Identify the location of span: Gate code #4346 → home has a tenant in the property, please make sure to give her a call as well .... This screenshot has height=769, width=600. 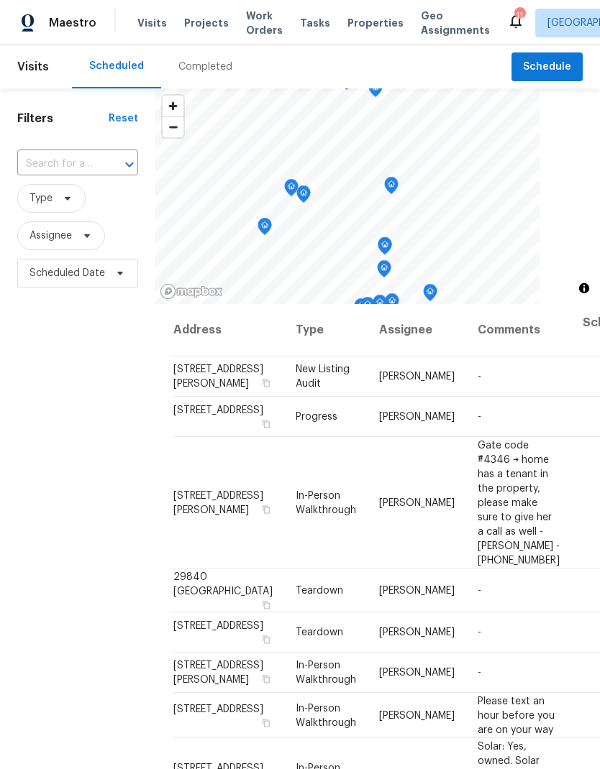
(519, 503).